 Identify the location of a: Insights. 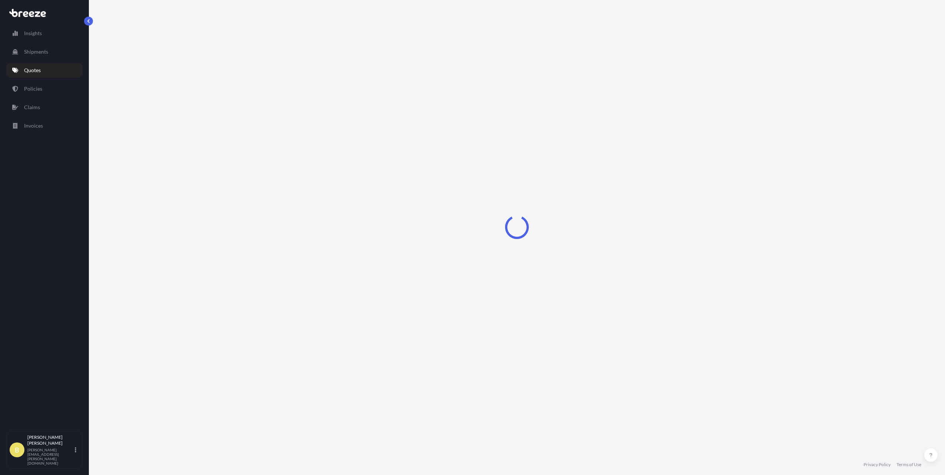
(44, 33).